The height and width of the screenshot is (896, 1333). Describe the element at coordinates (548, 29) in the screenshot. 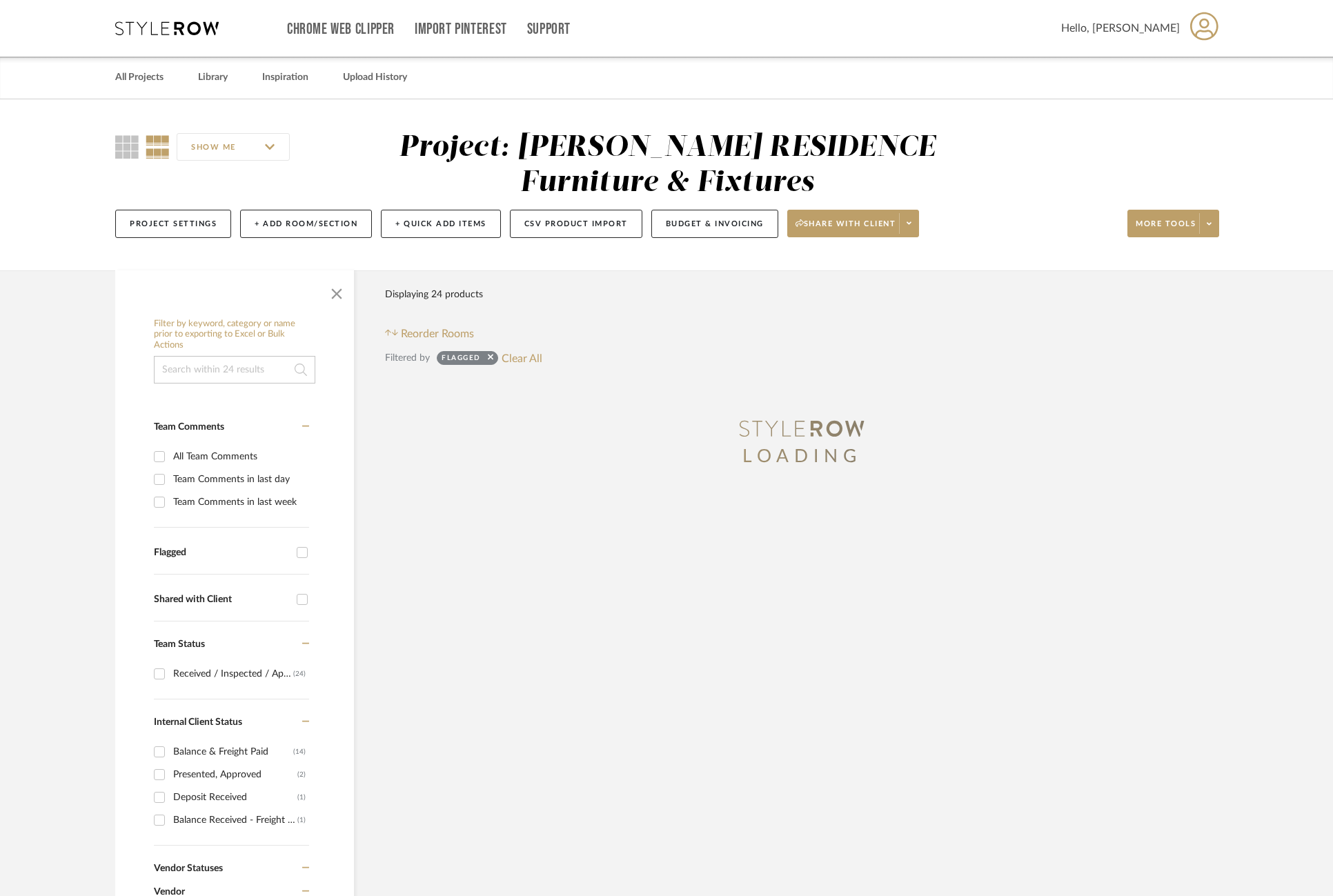

I see `a: Support` at that location.